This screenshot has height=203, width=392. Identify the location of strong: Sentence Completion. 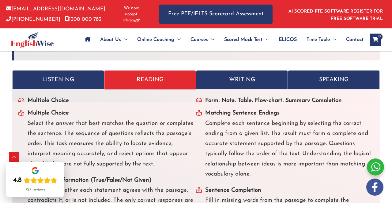
(233, 191).